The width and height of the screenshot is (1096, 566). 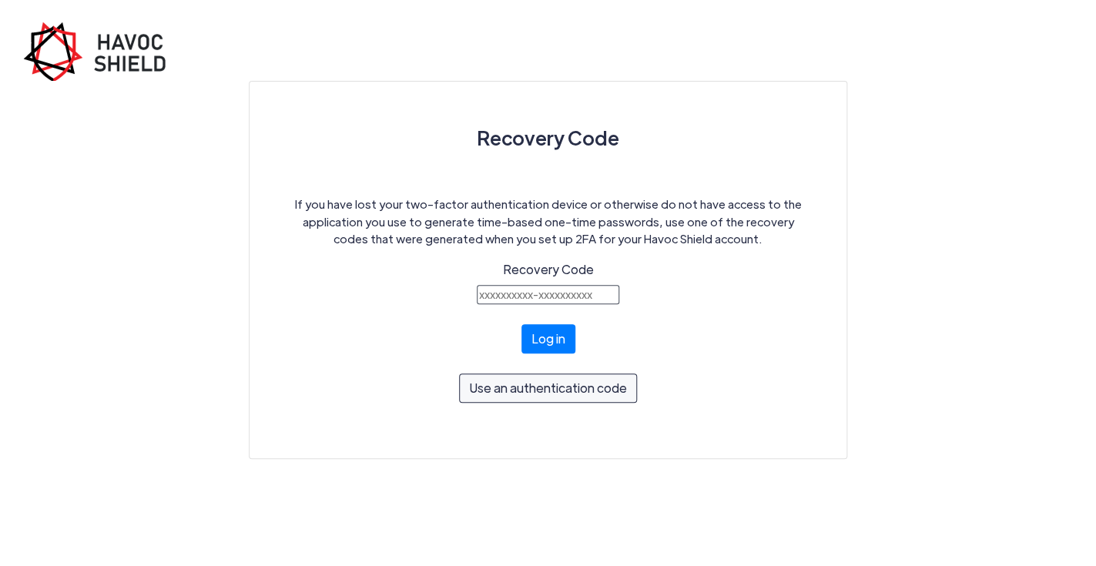 What do you see at coordinates (548, 269) in the screenshot?
I see `span: Recovery Code` at bounding box center [548, 269].